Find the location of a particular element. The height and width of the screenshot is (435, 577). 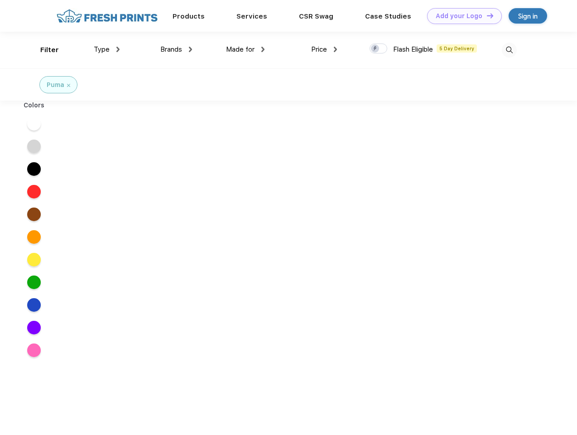

img: fo%20logo%202.webp is located at coordinates (107, 16).